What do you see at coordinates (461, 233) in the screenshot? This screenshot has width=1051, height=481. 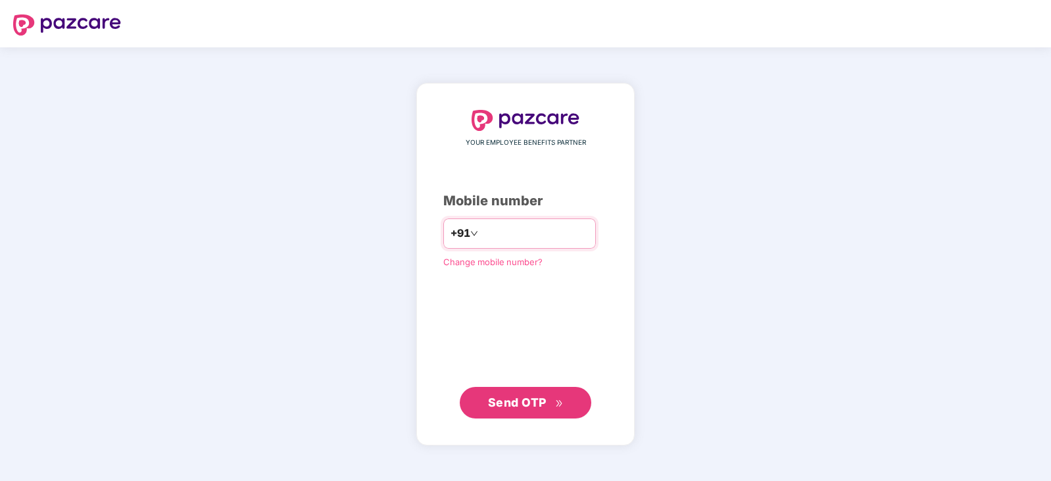 I see `span: +91` at bounding box center [461, 233].